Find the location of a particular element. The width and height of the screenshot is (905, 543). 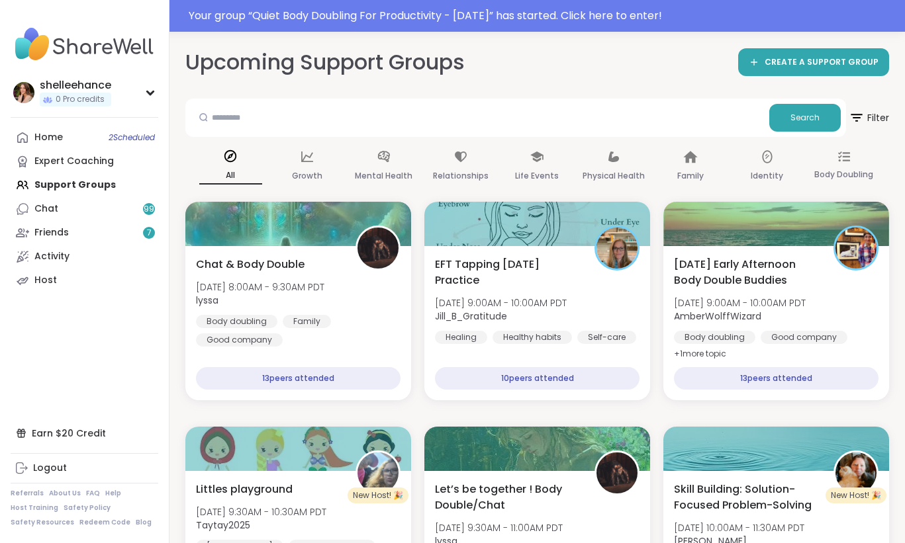

p: Identity is located at coordinates (766, 176).